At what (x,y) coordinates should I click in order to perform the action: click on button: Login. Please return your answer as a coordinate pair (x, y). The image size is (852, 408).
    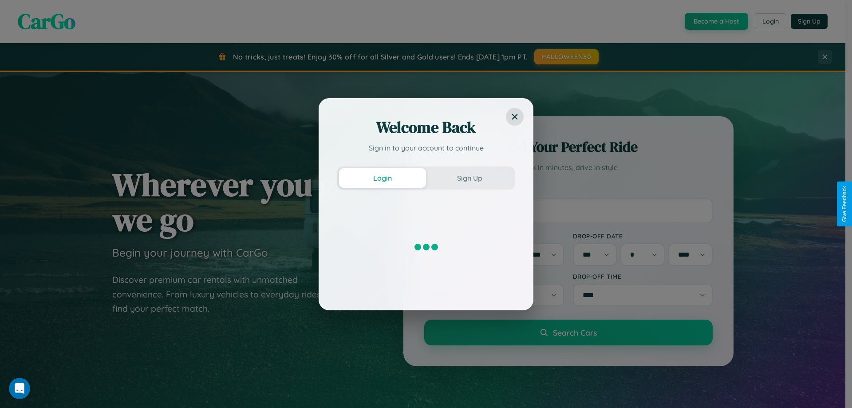
    Looking at the image, I should click on (382, 178).